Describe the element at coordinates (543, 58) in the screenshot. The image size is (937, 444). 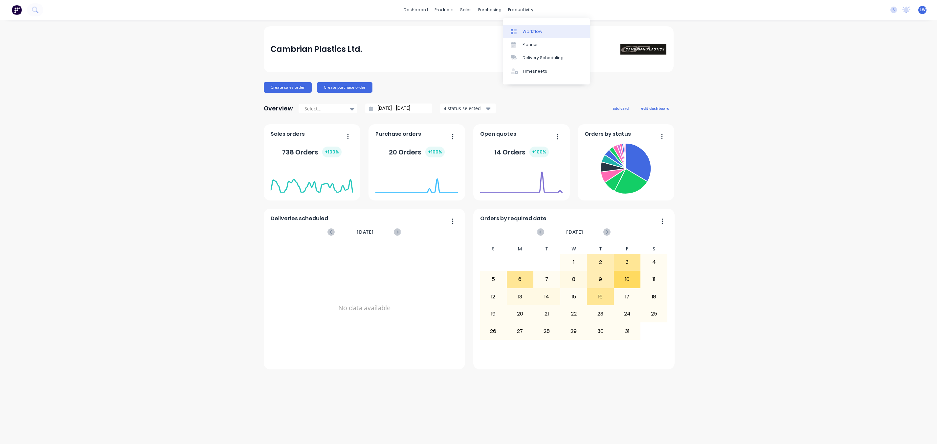
I see `div: Delivery Scheduling` at that location.